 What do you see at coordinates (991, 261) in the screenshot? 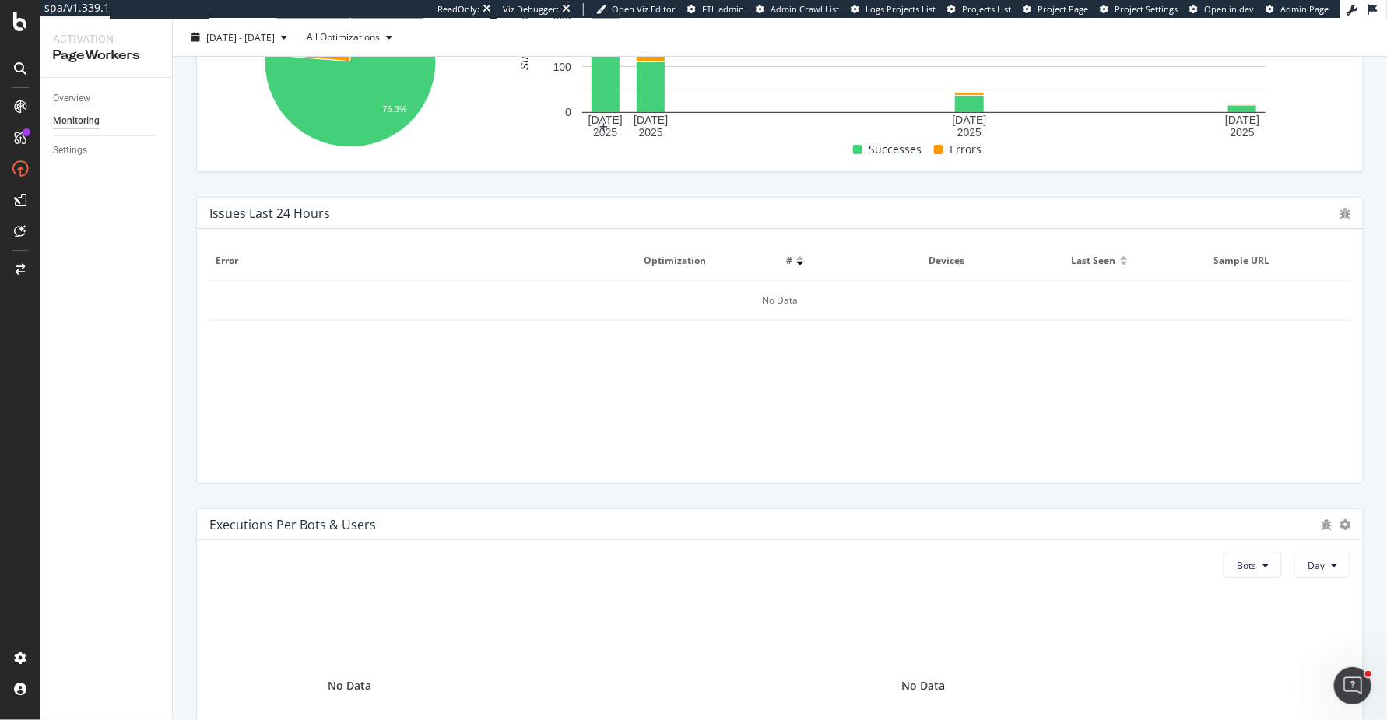
I see `span: Devices` at bounding box center [991, 261].